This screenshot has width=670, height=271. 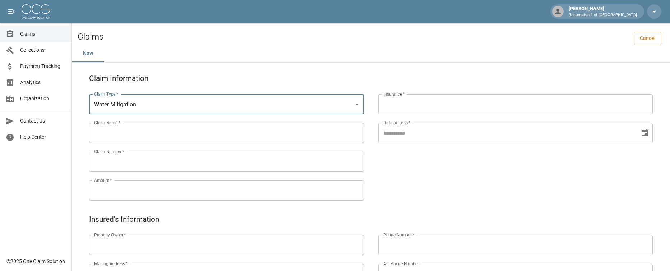 I want to click on label: Mailing Address, so click(x=111, y=263).